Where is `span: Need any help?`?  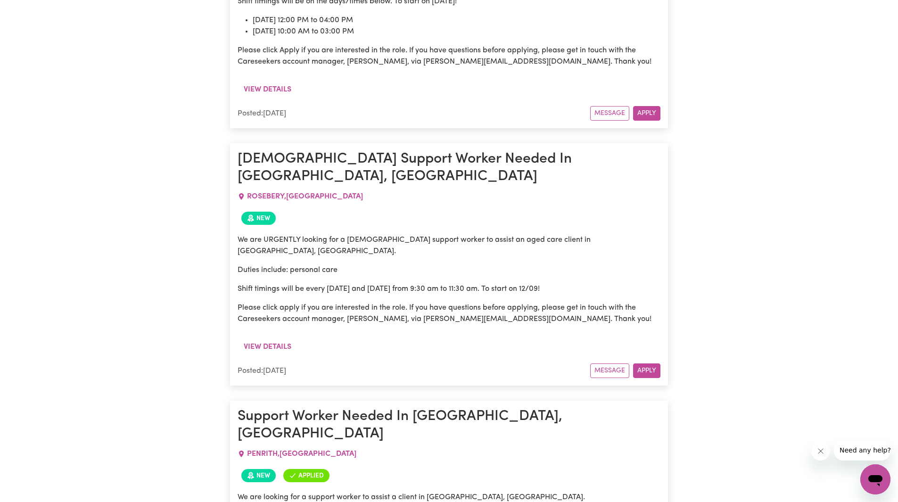 span: Need any help? is located at coordinates (31, 10).